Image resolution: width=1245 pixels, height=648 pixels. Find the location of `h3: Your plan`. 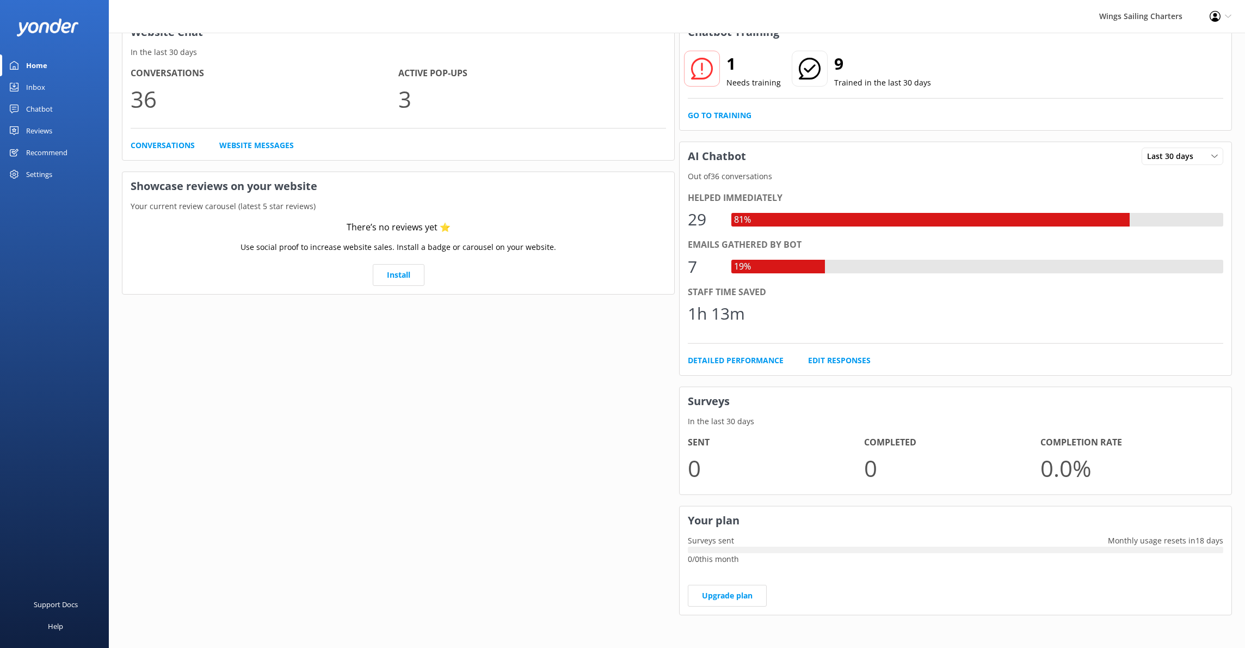

h3: Your plan is located at coordinates (956, 520).